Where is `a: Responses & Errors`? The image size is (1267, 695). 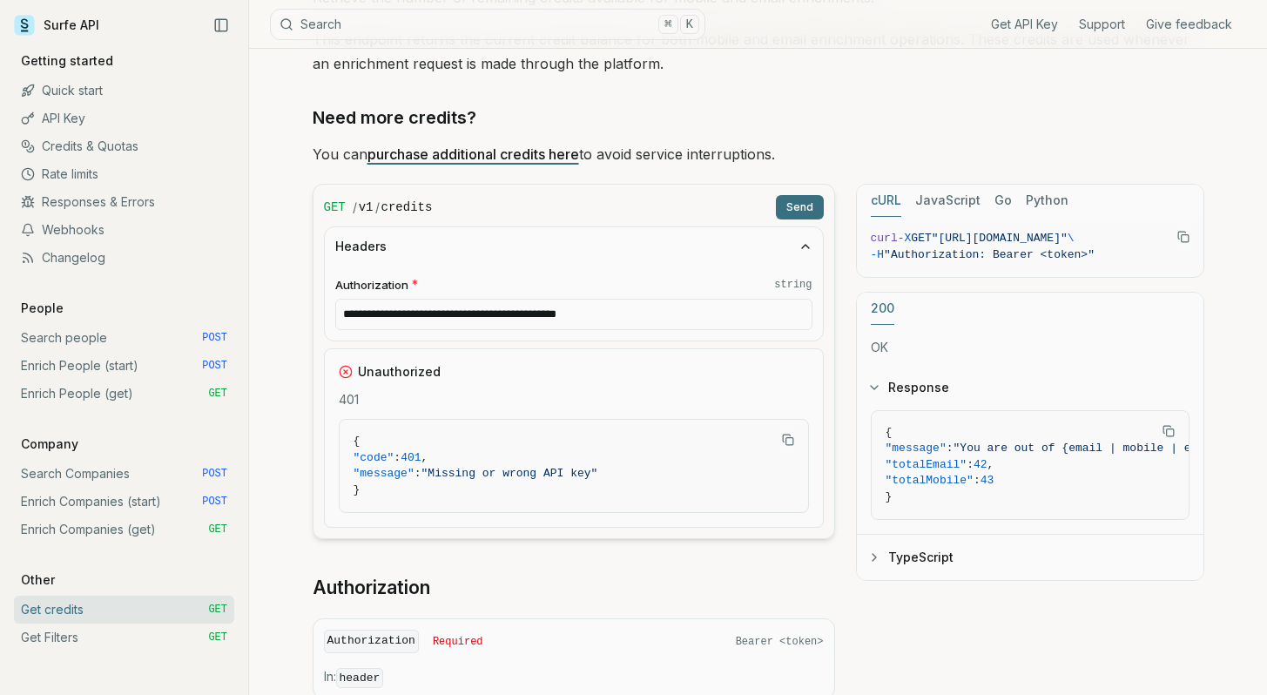 a: Responses & Errors is located at coordinates (124, 202).